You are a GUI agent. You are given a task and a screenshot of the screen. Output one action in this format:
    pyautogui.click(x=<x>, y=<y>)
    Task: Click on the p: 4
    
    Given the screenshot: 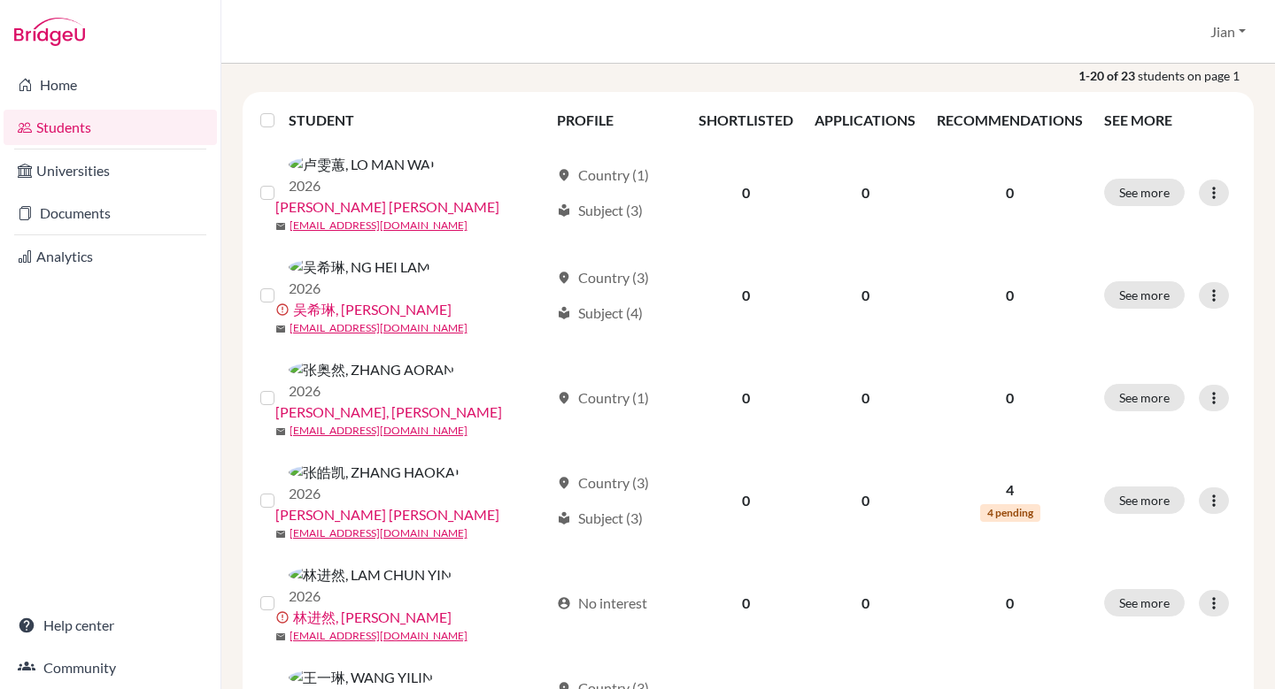 What is the action you would take?
    pyautogui.click(x=1009, y=490)
    